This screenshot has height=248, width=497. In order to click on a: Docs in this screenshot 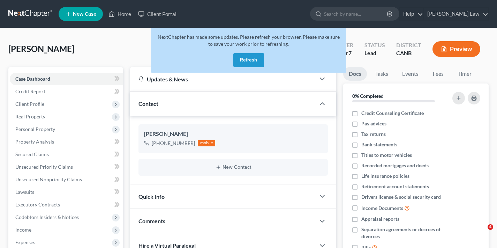, I will do `click(355, 74)`.